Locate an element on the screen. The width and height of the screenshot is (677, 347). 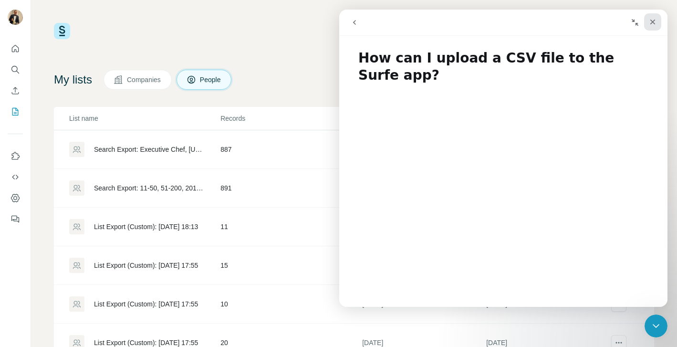
td: 10 is located at coordinates (291, 304).